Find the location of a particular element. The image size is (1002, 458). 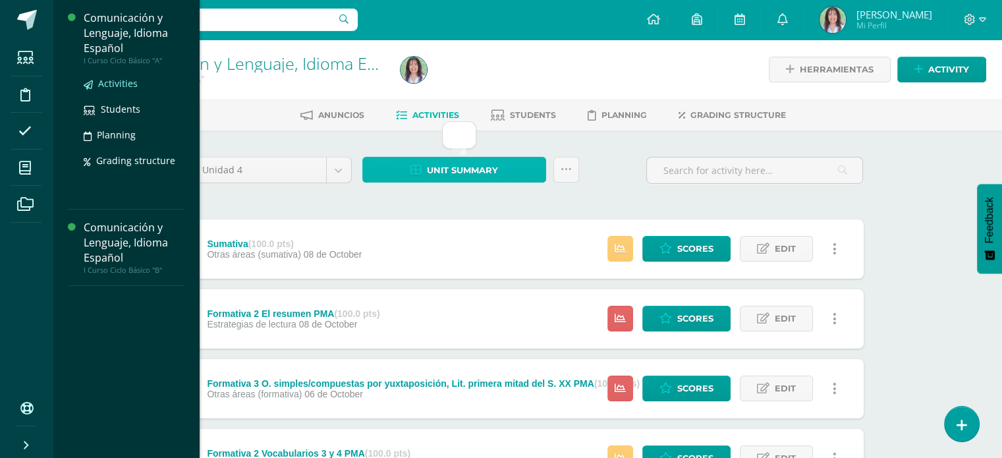

span: Activity is located at coordinates (948, 69).